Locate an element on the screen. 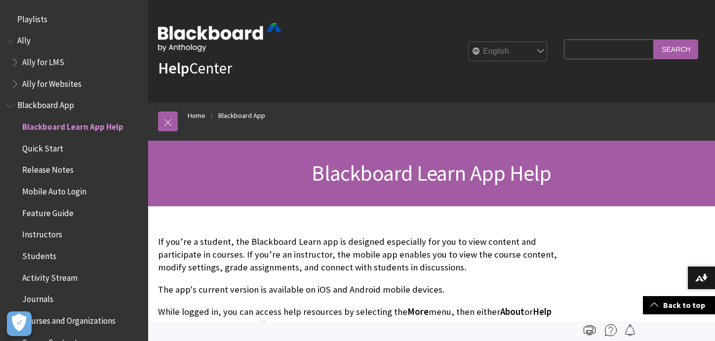 The height and width of the screenshot is (341, 715). span: More is located at coordinates (418, 312).